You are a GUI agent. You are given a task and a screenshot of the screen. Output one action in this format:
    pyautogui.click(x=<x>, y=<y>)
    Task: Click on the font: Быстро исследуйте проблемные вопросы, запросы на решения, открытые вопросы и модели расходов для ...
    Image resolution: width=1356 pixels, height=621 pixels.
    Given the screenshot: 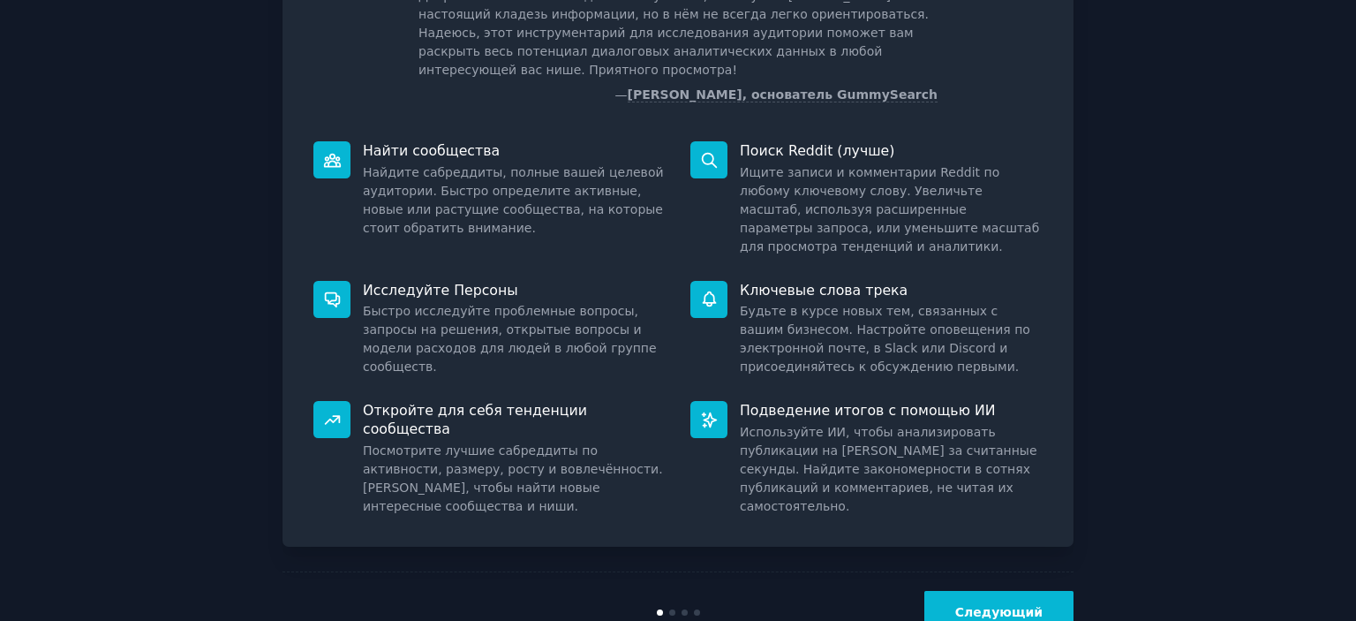 What is the action you would take?
    pyautogui.click(x=509, y=338)
    